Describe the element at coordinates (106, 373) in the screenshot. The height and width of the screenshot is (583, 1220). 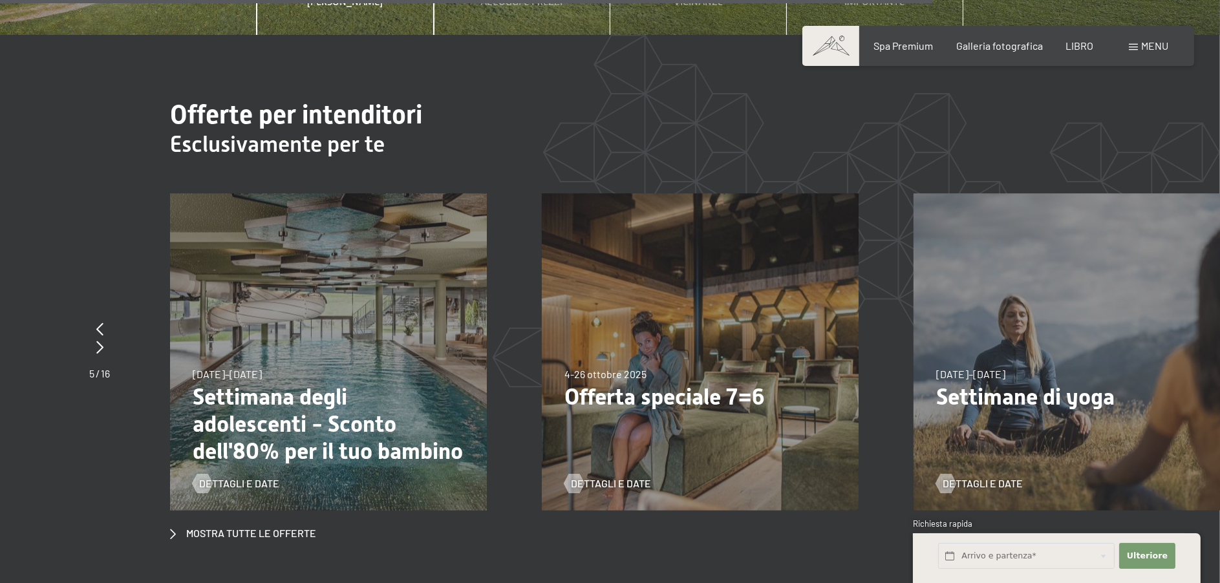
I see `font: 16` at that location.